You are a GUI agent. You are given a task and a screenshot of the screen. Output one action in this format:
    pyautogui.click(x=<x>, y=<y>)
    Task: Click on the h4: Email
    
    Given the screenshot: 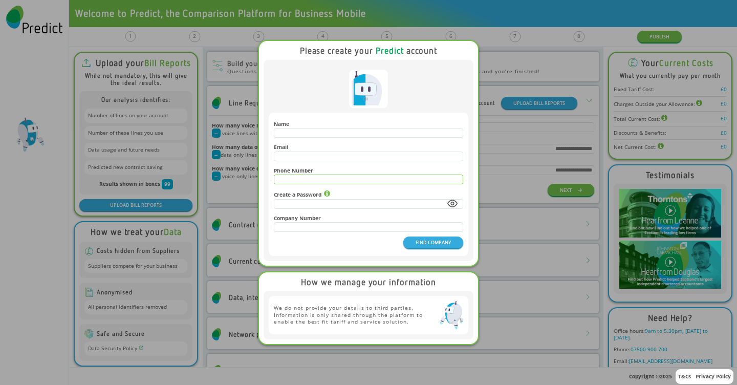 What is the action you would take?
    pyautogui.click(x=369, y=147)
    